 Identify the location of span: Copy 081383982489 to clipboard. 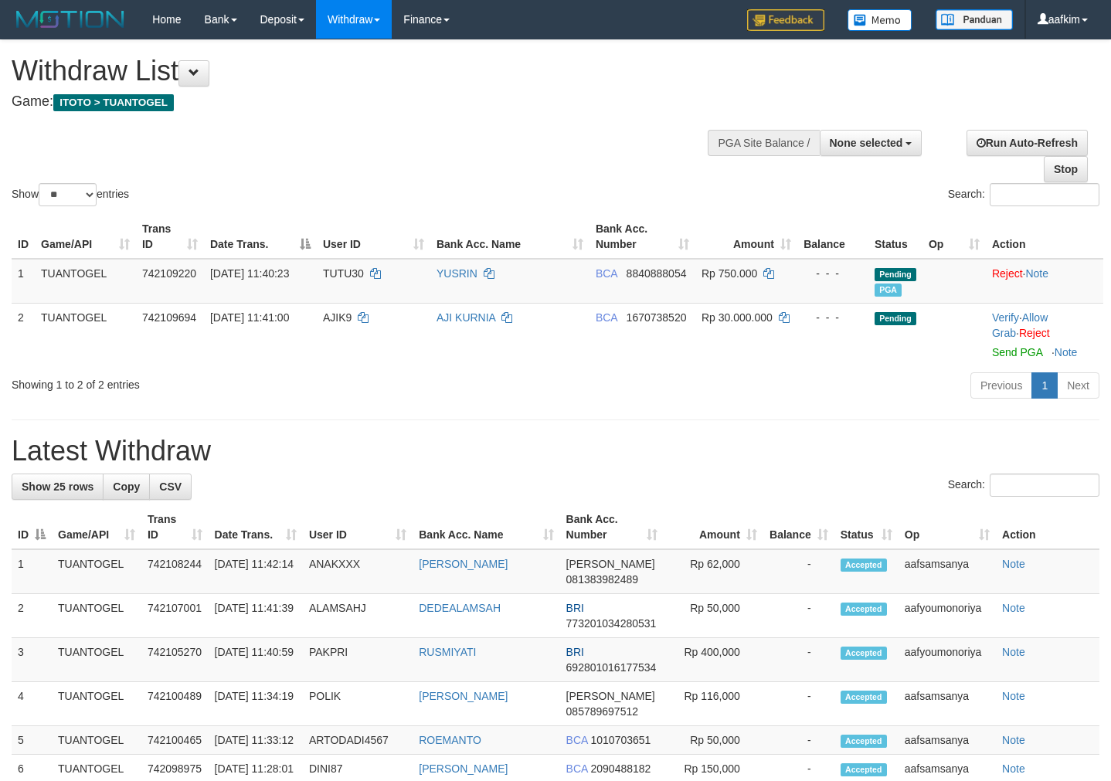
(602, 580).